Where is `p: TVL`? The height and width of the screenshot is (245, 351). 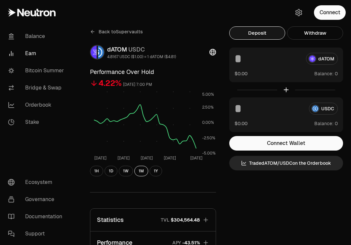
p: TVL is located at coordinates (165, 220).